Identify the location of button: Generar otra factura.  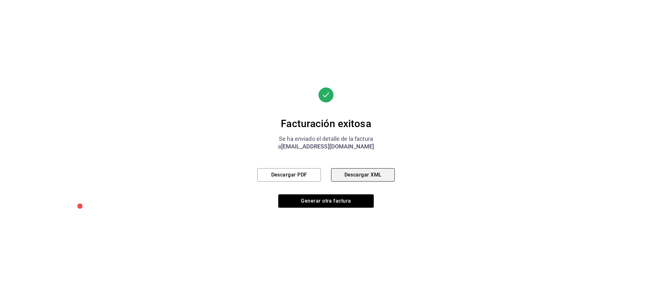
(326, 201).